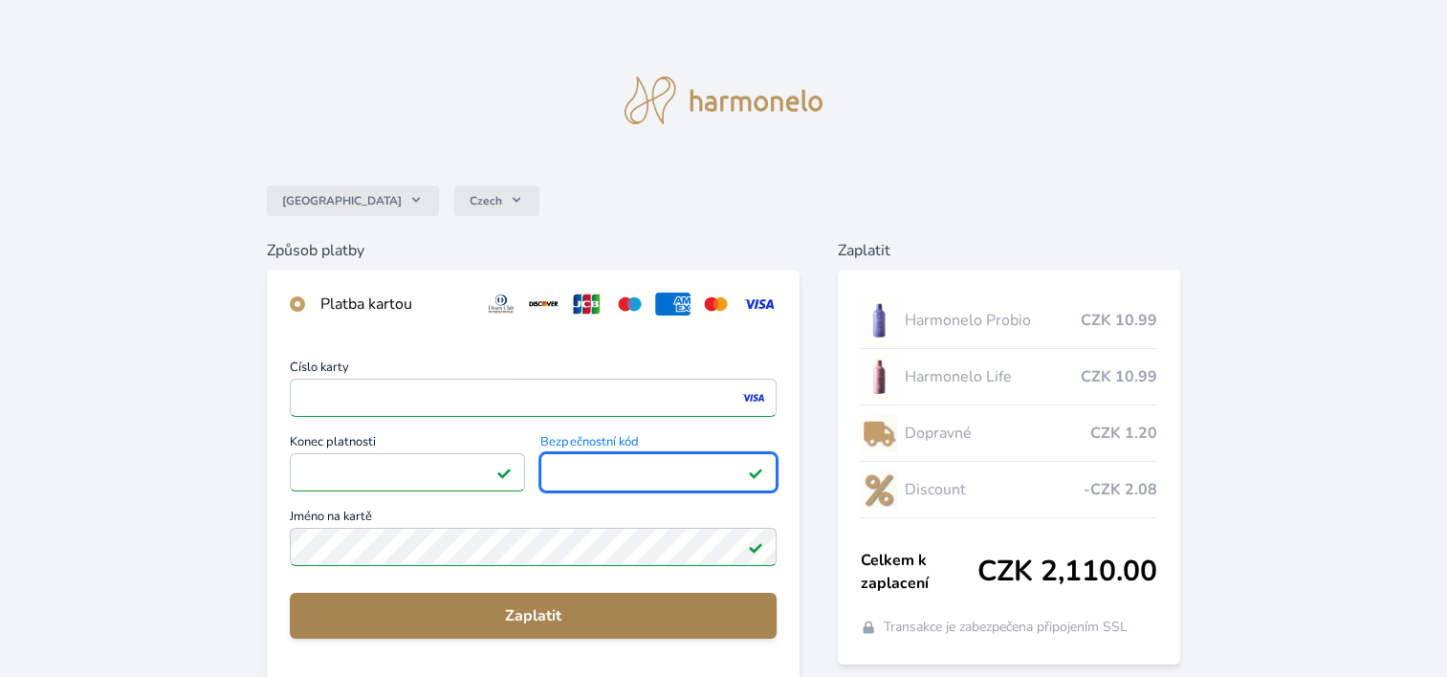 The height and width of the screenshot is (677, 1447). I want to click on span: Harmonelo Life, so click(993, 377).